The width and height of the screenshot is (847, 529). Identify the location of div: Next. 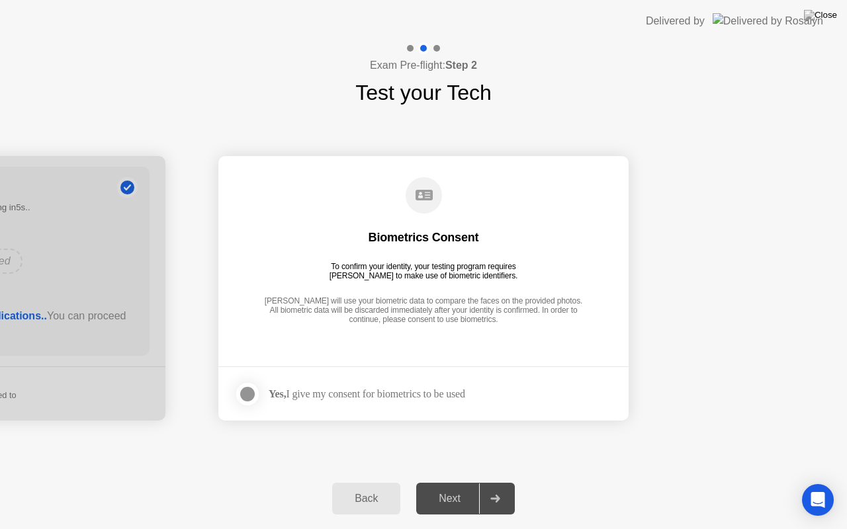
(449, 499).